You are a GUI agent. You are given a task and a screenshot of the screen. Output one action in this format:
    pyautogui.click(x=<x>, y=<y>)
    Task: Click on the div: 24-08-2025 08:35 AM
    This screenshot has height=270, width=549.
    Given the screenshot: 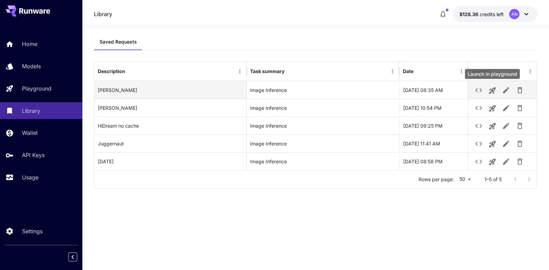 What is the action you would take?
    pyautogui.click(x=434, y=90)
    